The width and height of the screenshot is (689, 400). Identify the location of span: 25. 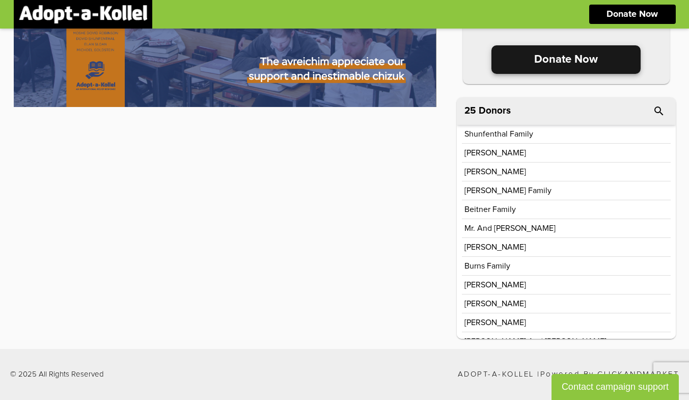
(470, 110).